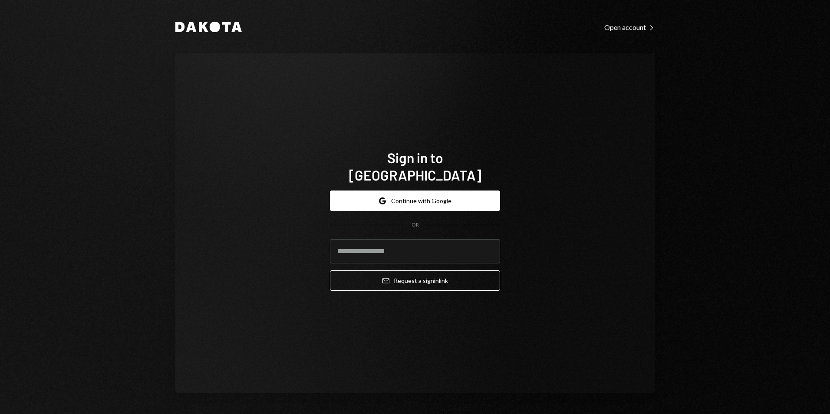  What do you see at coordinates (415, 225) in the screenshot?
I see `div: OR` at bounding box center [415, 225].